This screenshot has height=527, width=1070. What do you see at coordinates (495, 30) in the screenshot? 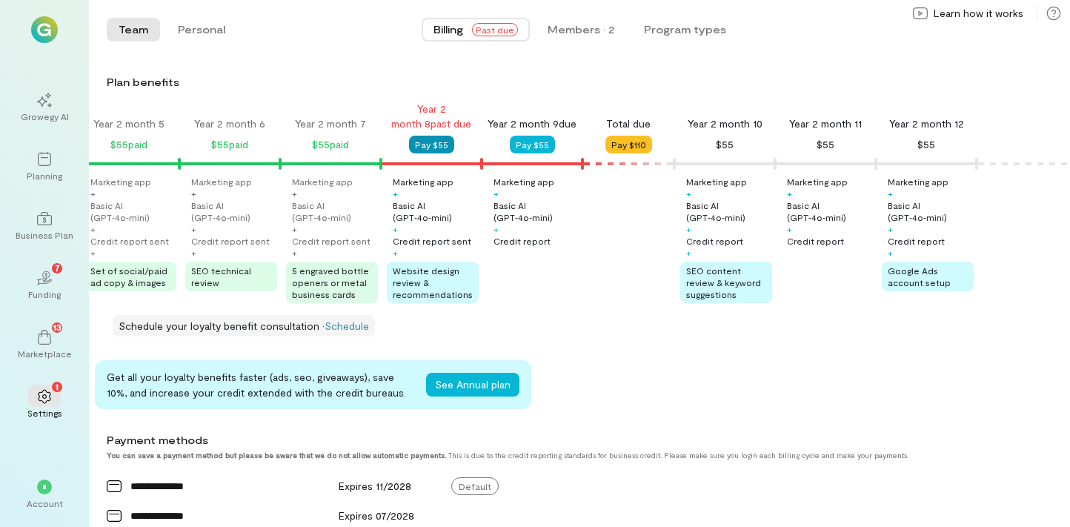
I see `span: Past due` at bounding box center [495, 30].